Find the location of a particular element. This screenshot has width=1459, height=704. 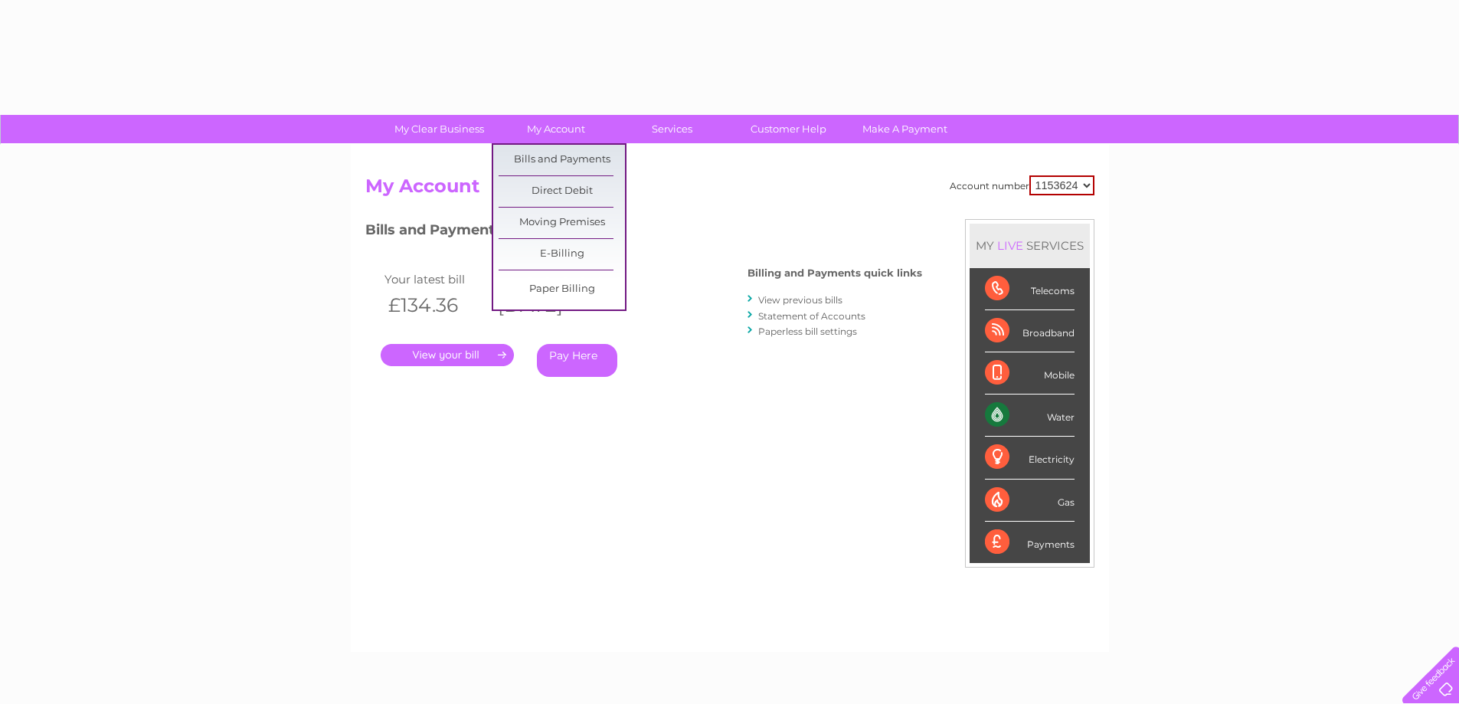

a: Make A Payment is located at coordinates (905, 129).